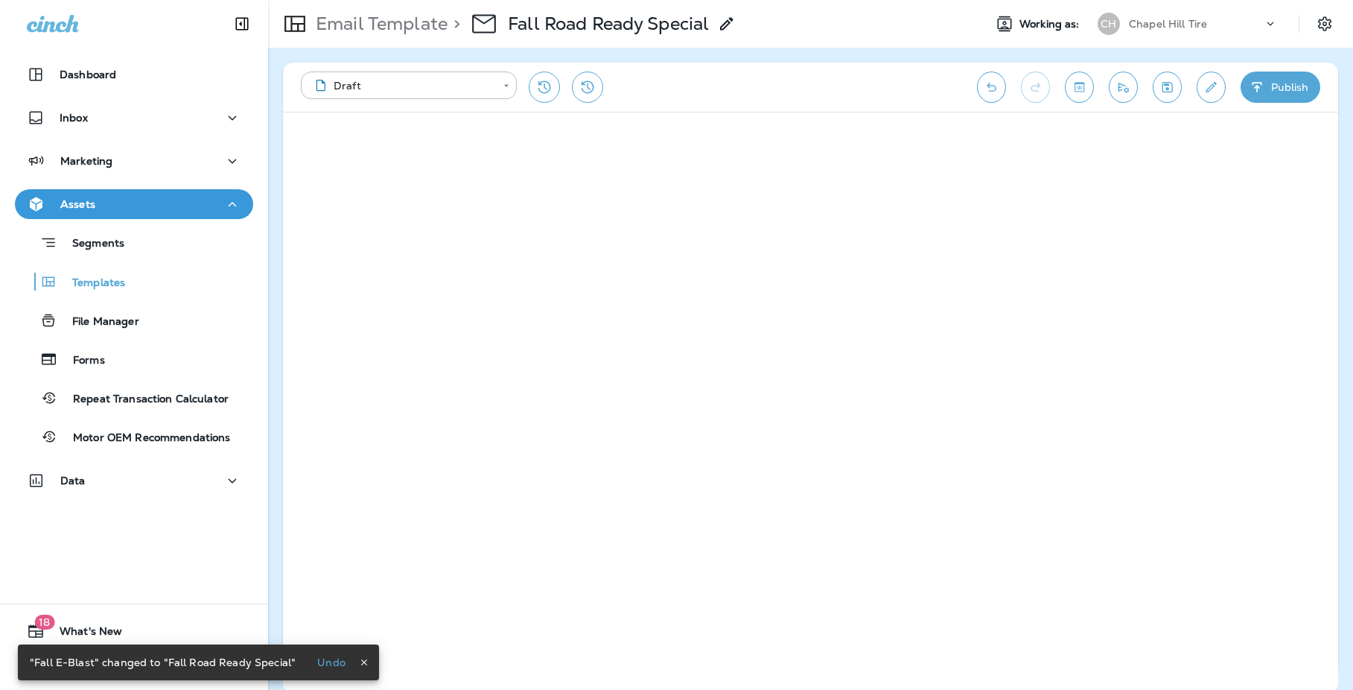 This screenshot has height=690, width=1353. Describe the element at coordinates (44, 622) in the screenshot. I see `span: 18` at that location.